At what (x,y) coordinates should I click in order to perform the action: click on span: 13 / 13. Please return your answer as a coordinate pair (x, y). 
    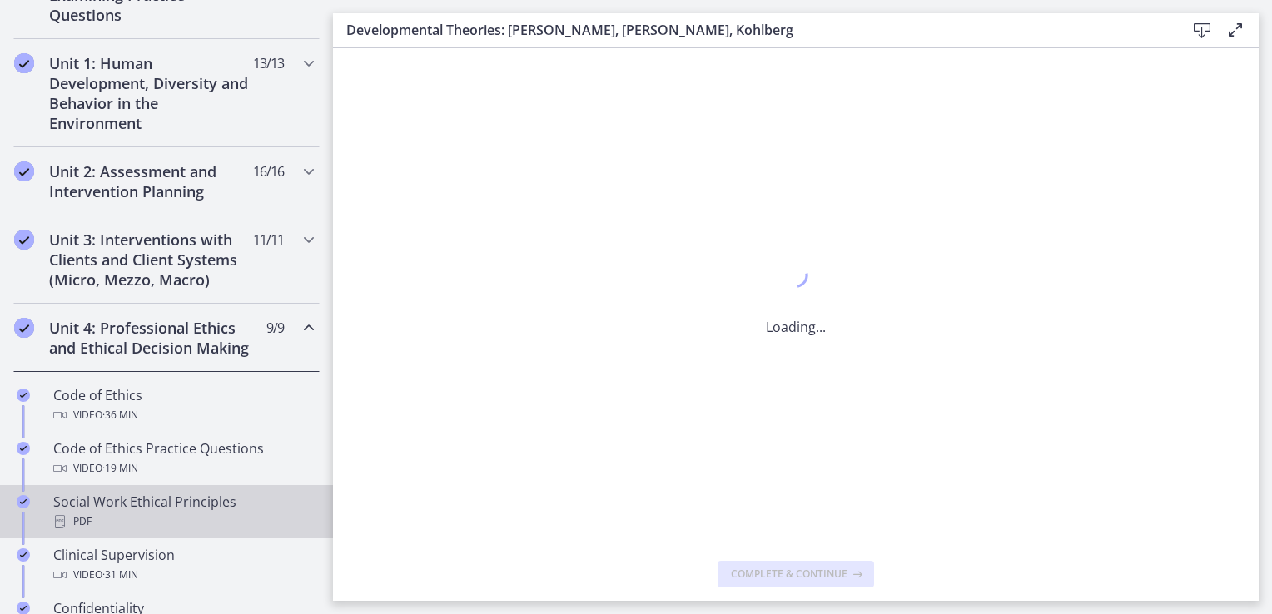
    Looking at the image, I should click on (268, 63).